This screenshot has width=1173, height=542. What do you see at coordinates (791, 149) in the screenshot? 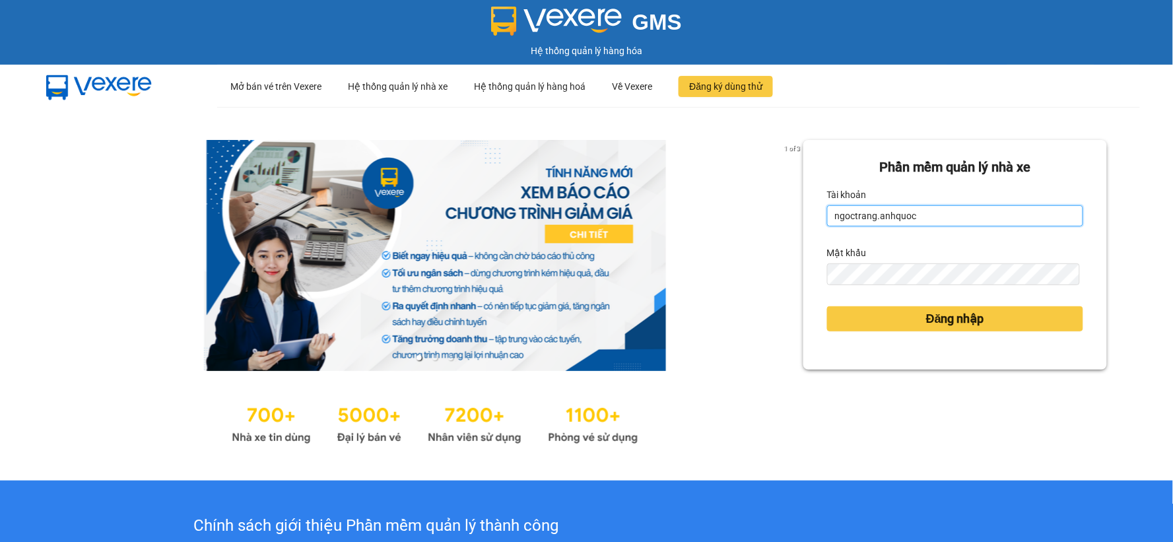
I see `p: 1 of 3` at bounding box center [791, 149].